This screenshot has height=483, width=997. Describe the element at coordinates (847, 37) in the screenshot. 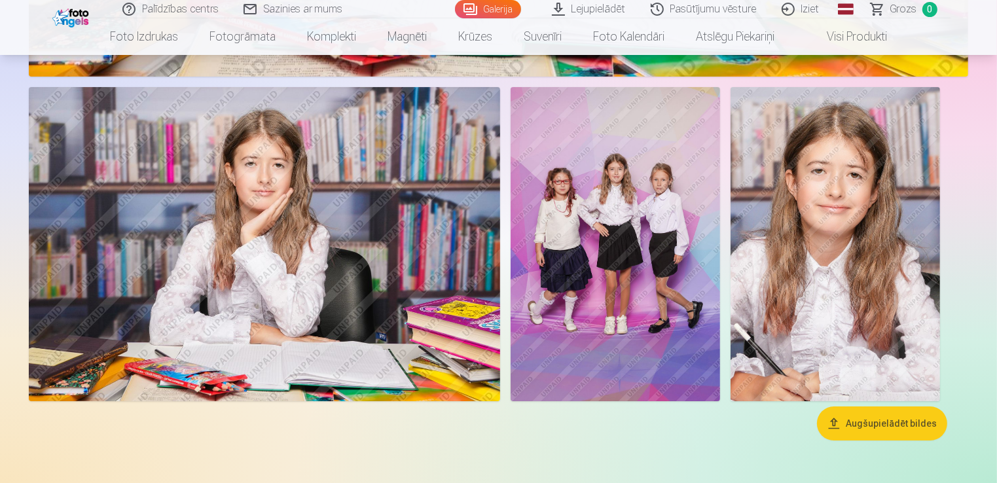

I see `a: Visi produkti` at that location.